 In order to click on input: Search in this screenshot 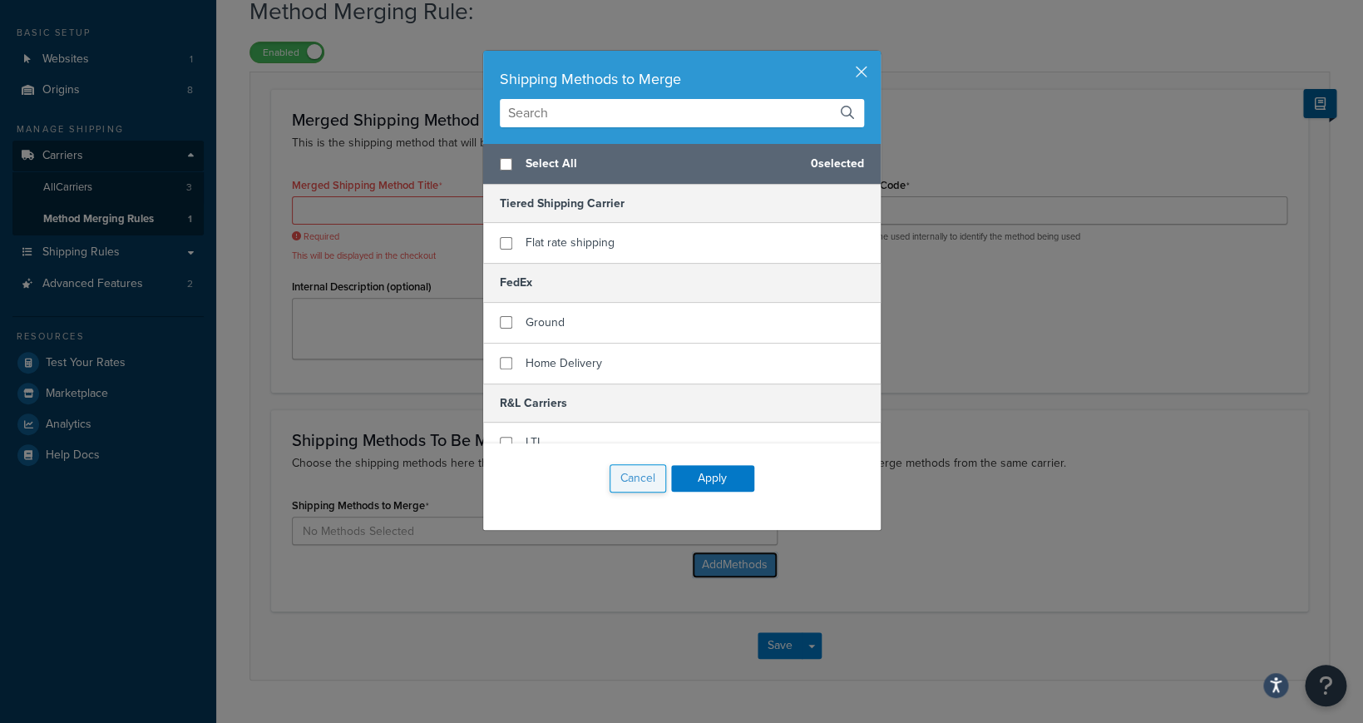, I will do `click(682, 113)`.